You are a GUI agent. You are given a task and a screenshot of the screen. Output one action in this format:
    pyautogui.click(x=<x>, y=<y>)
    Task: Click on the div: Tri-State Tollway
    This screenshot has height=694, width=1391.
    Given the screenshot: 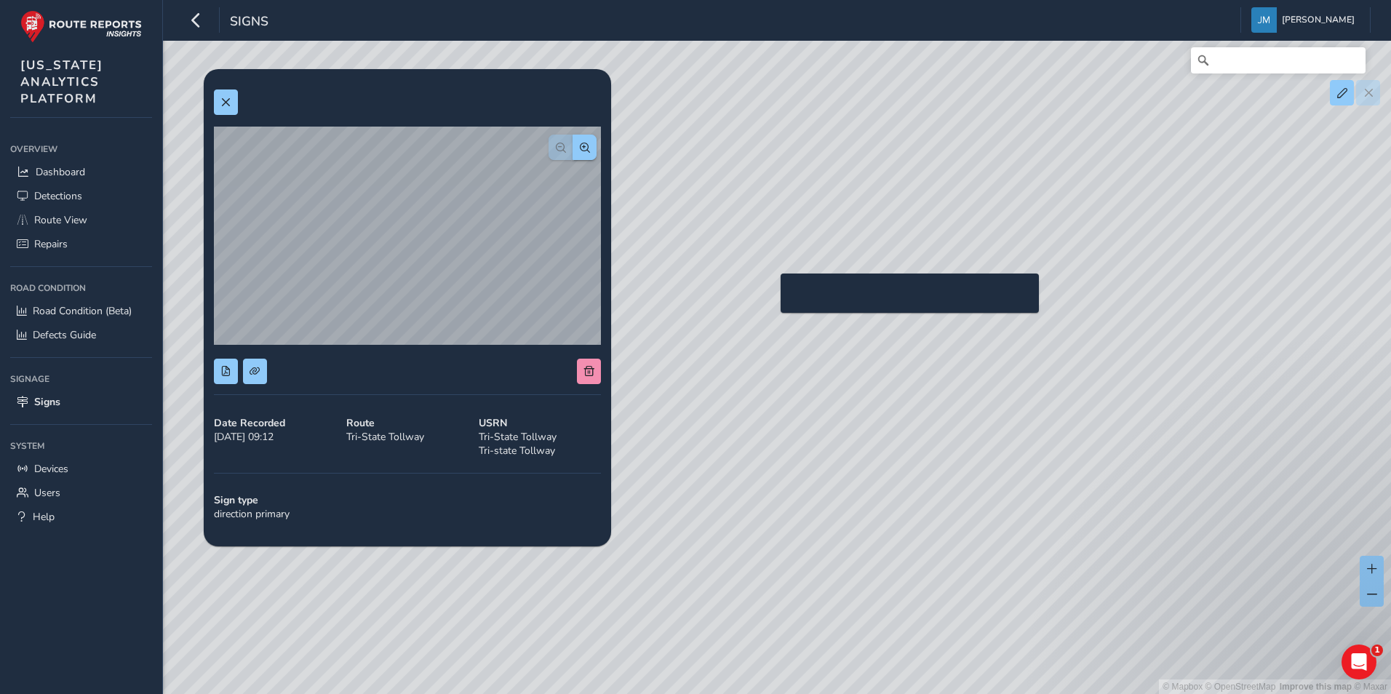 What is the action you would take?
    pyautogui.click(x=407, y=436)
    